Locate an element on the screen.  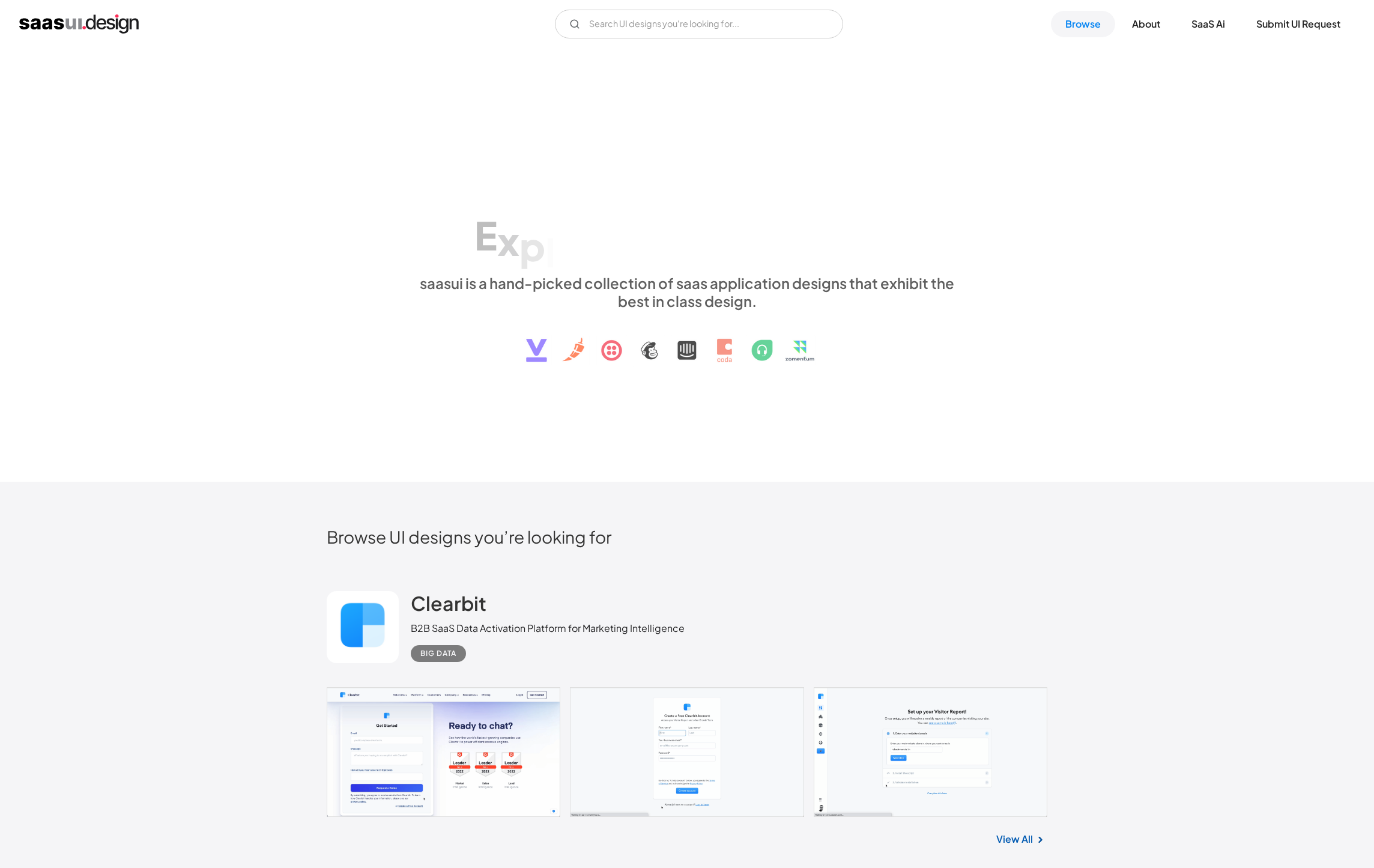
div: saasui is a hand-picked collection of saas application designs that exhibit the best in class des... is located at coordinates (687, 292).